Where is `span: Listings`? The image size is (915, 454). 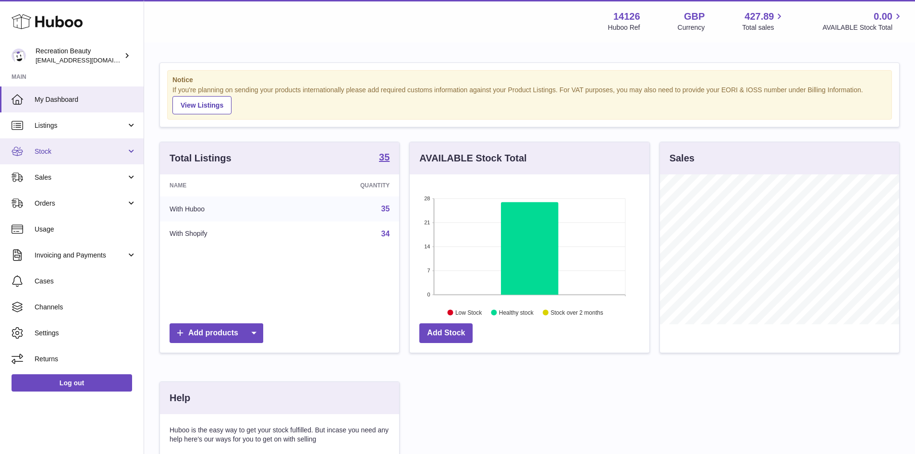
span: Listings is located at coordinates (80, 125).